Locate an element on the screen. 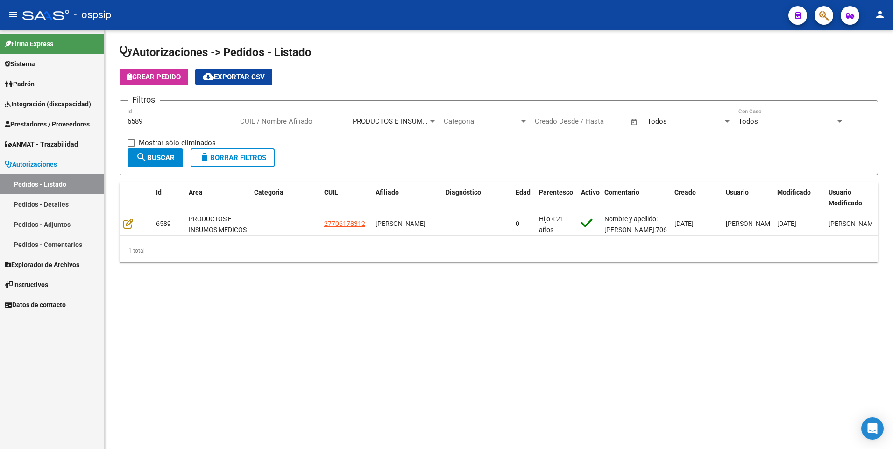  div: 1 total is located at coordinates (499, 251).